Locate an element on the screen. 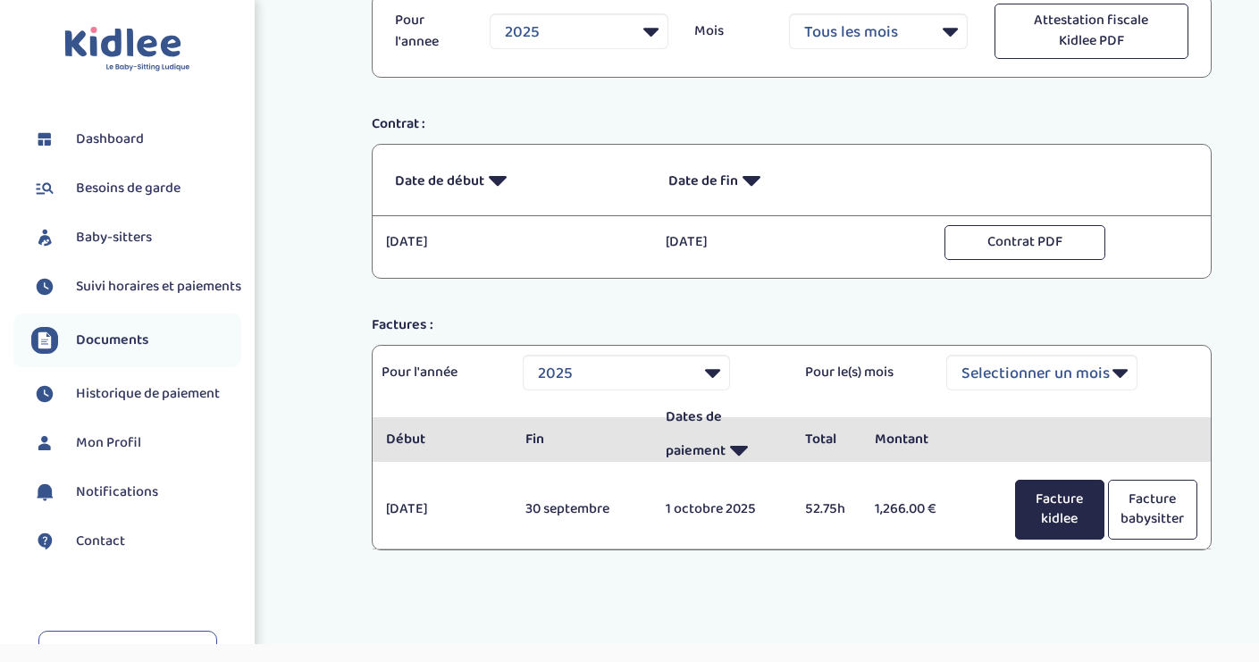 The height and width of the screenshot is (662, 1259). a: Attestation fiscale Kidlee PDF is located at coordinates (1091, 30).